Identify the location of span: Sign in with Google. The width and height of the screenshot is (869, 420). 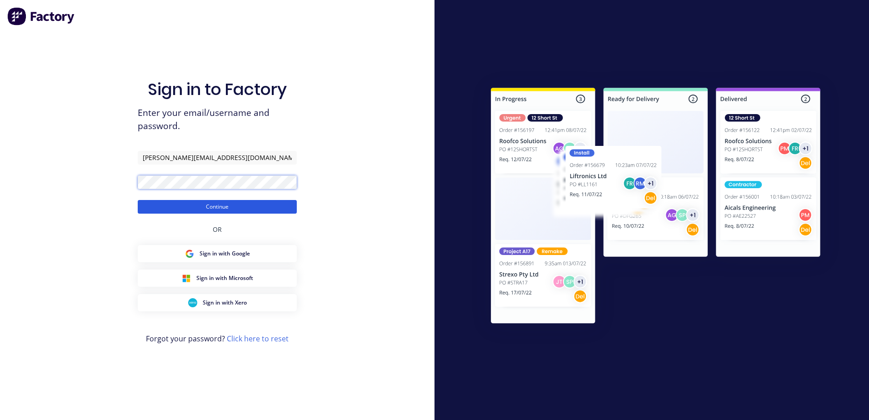
(225, 254).